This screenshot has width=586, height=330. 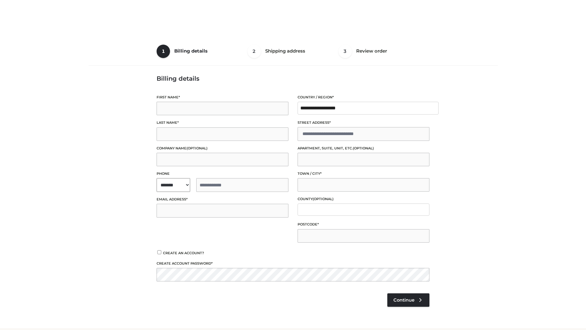 I want to click on span: Create an account?, so click(x=183, y=253).